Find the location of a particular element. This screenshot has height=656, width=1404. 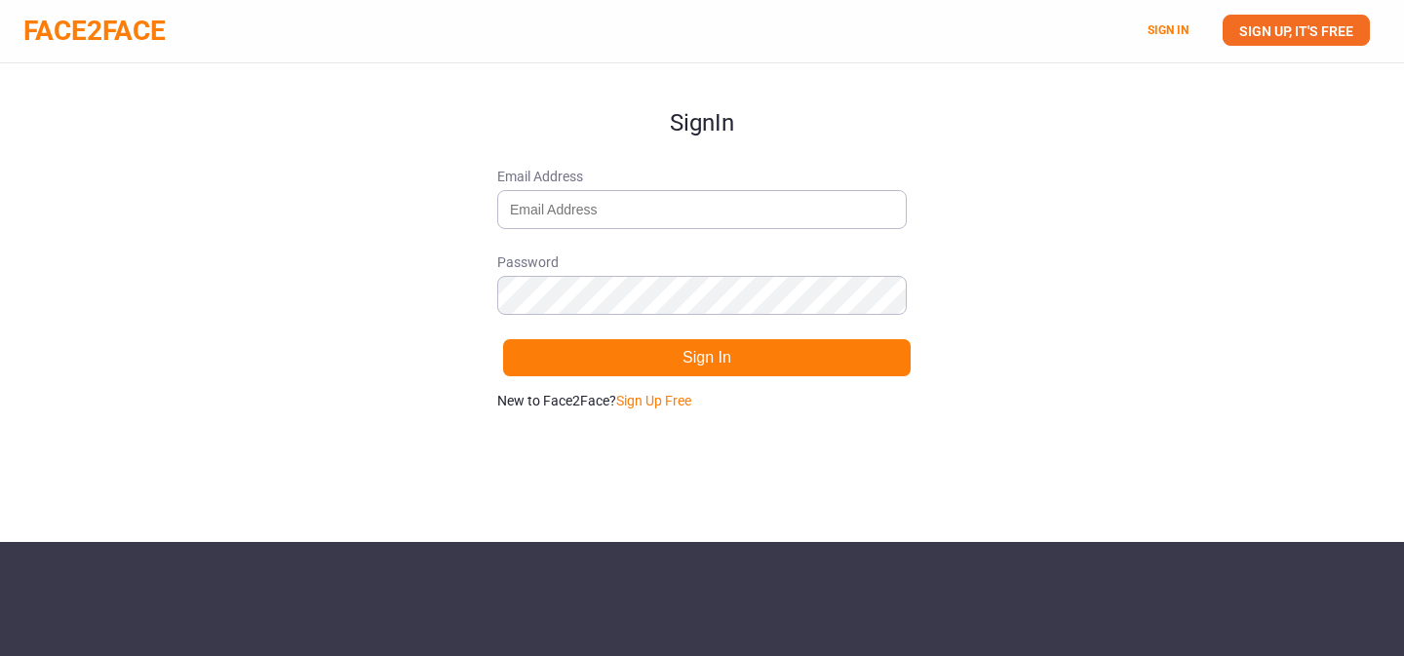

input: Password is located at coordinates (702, 295).